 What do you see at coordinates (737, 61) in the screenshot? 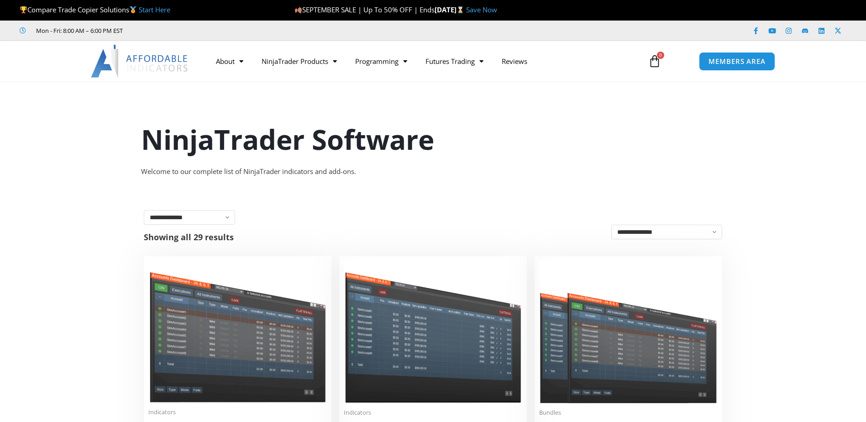
I see `a: MEMBERS AREA` at bounding box center [737, 61].